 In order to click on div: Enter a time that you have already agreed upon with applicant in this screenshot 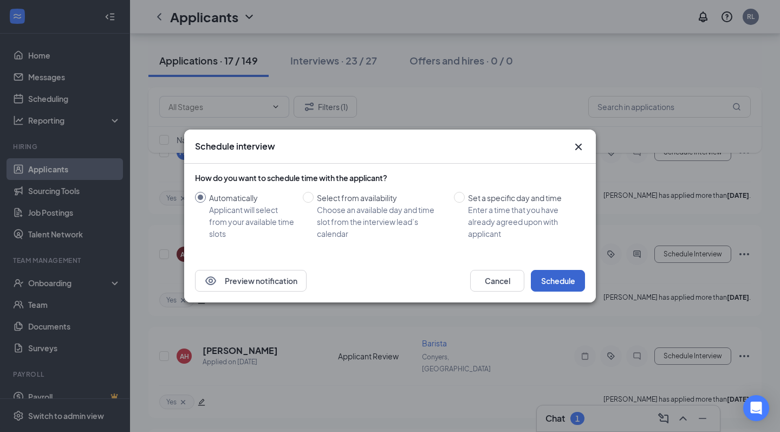, I will do `click(522, 221)`.